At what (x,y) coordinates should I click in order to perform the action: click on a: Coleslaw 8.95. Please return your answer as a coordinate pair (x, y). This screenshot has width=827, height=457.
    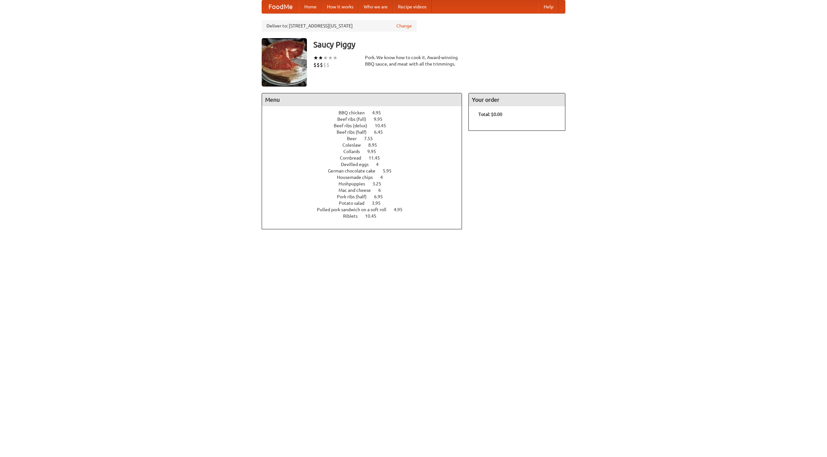
    Looking at the image, I should click on (366, 145).